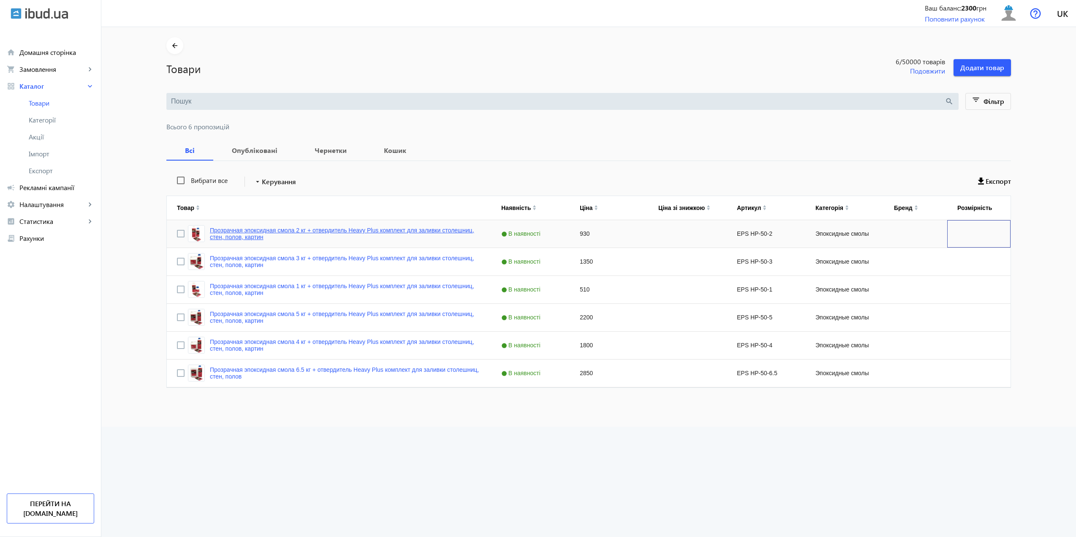  I want to click on img: help.svg, so click(1035, 14).